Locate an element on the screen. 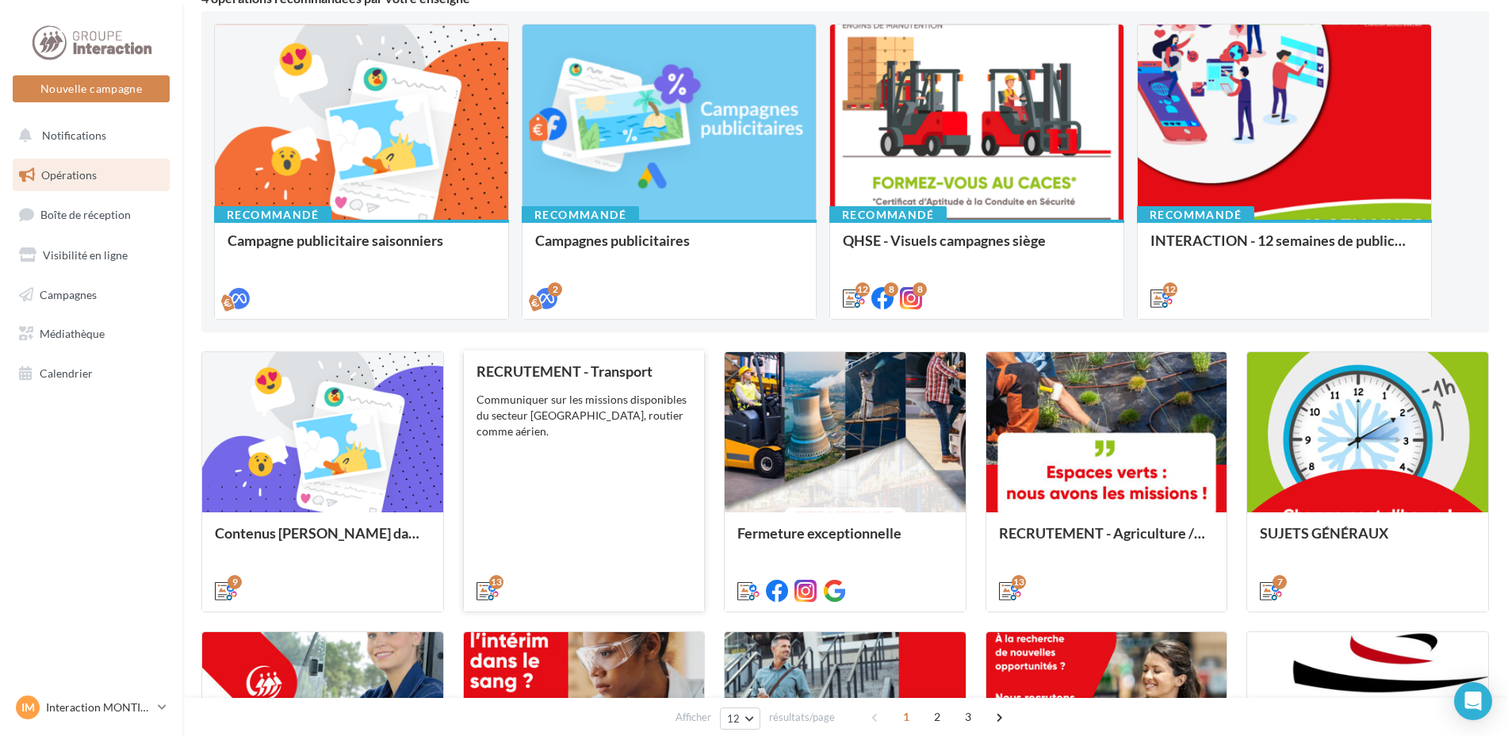 The height and width of the screenshot is (736, 1508). a: IM Interaction MONTIGY is located at coordinates (91, 707).